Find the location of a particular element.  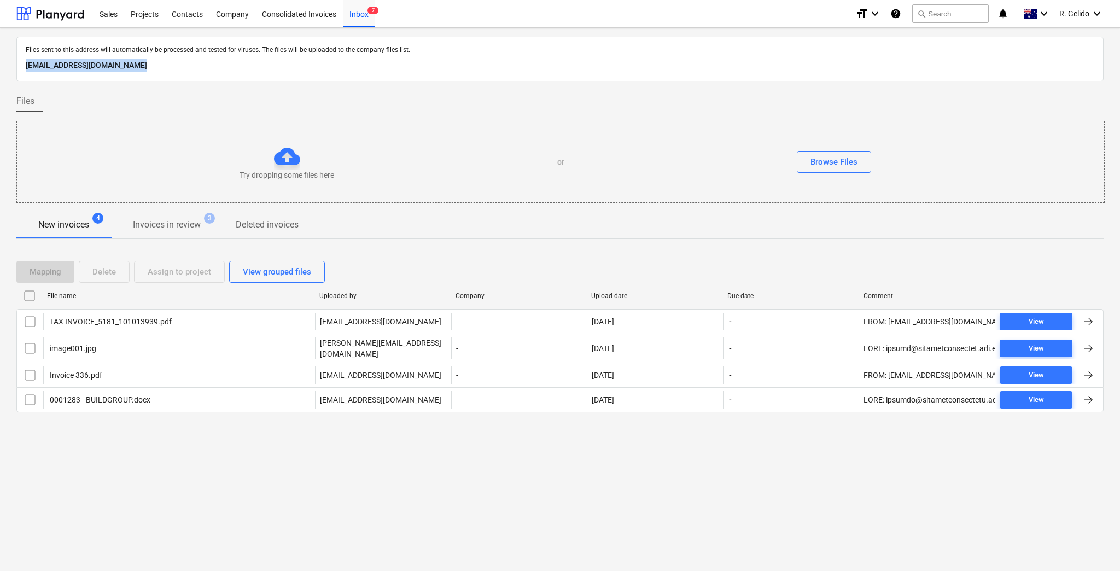

div: TAX INVOICE_5181_101013939.pdf is located at coordinates (110, 322).